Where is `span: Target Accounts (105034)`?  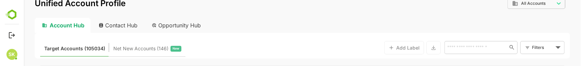
span: Target Accounts (105034) is located at coordinates (51, 48).